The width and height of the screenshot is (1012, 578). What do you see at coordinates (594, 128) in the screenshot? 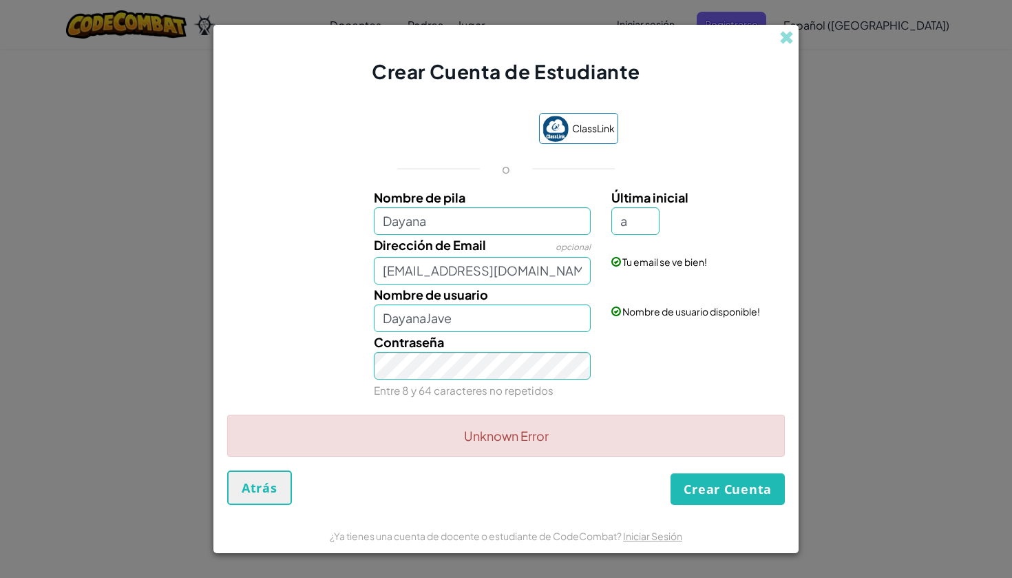
I see `span: ClassLink` at bounding box center [594, 128].